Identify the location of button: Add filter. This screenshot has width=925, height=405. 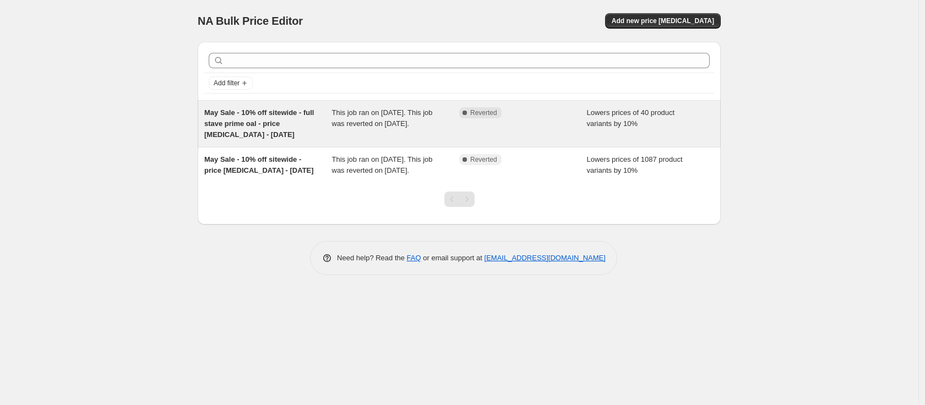
(231, 83).